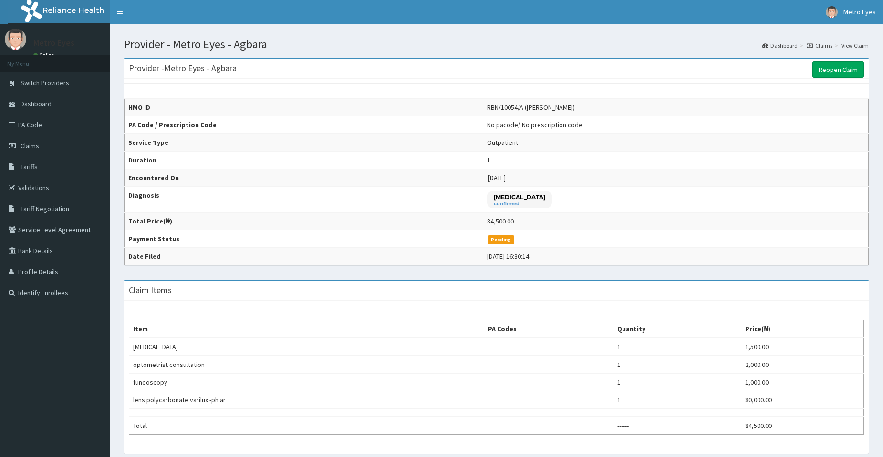 The image size is (883, 457). What do you see at coordinates (304, 200) in the screenshot?
I see `th: Diagnosis` at bounding box center [304, 200].